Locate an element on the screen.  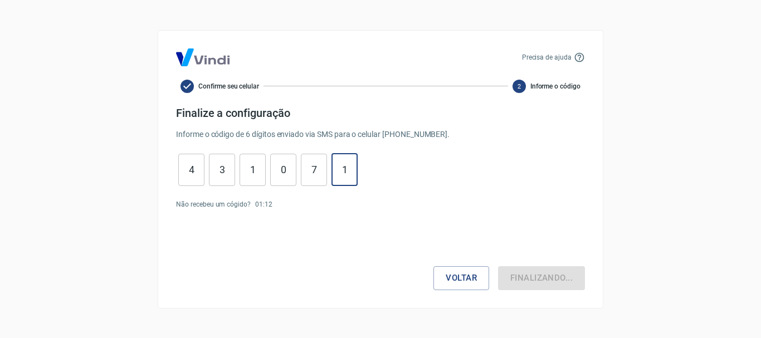
h4: Finalize a configuração is located at coordinates (381, 113).